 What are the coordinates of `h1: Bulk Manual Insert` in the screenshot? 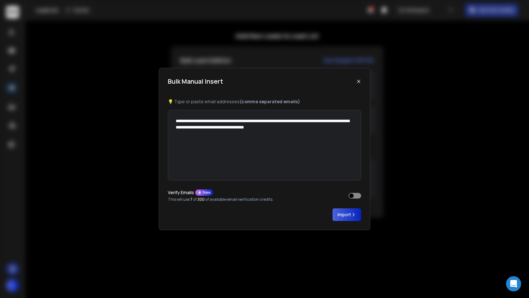 It's located at (195, 81).